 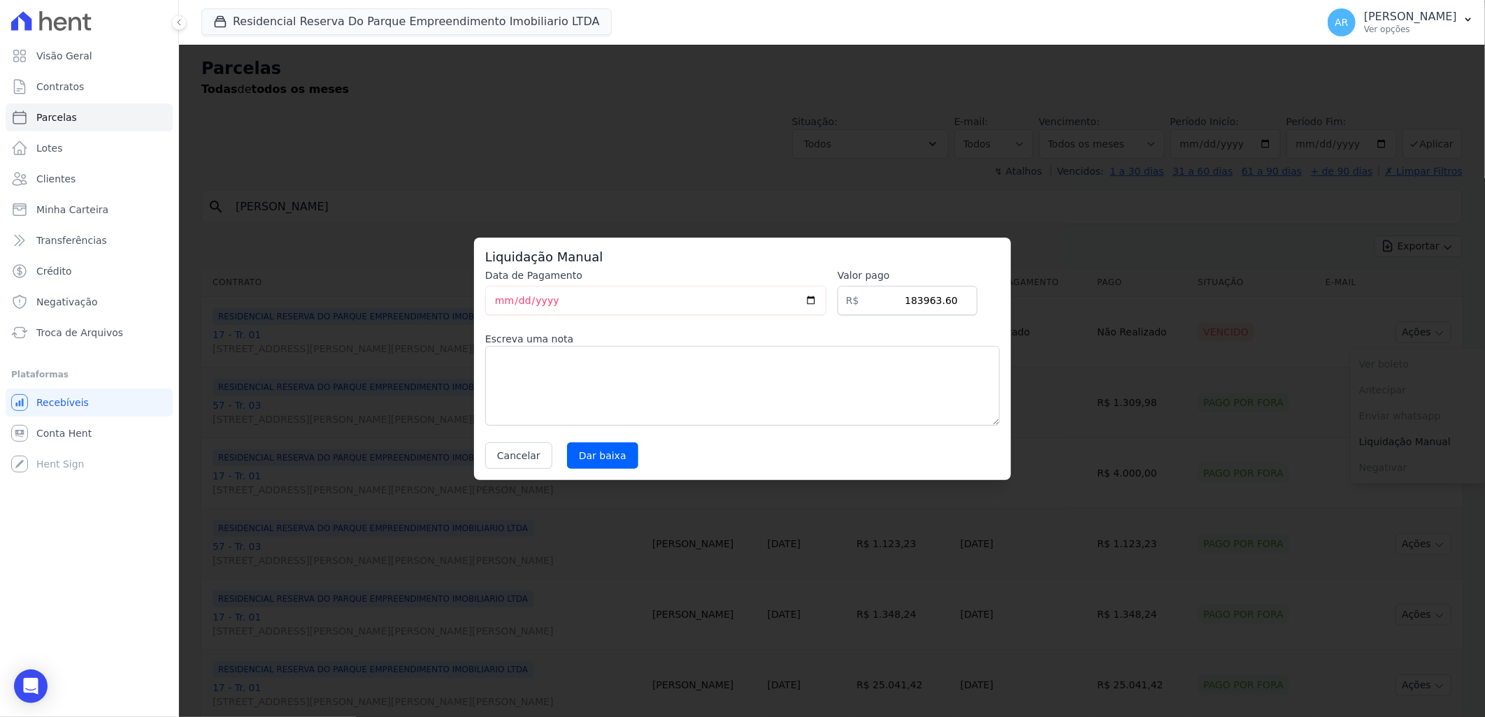 What do you see at coordinates (60, 87) in the screenshot?
I see `span: Contratos` at bounding box center [60, 87].